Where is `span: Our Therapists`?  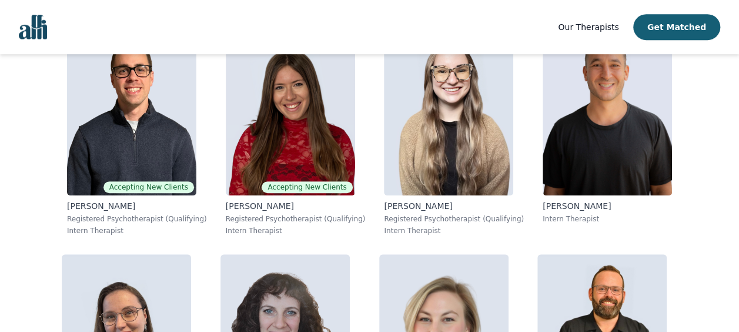
span: Our Therapists is located at coordinates (588, 27).